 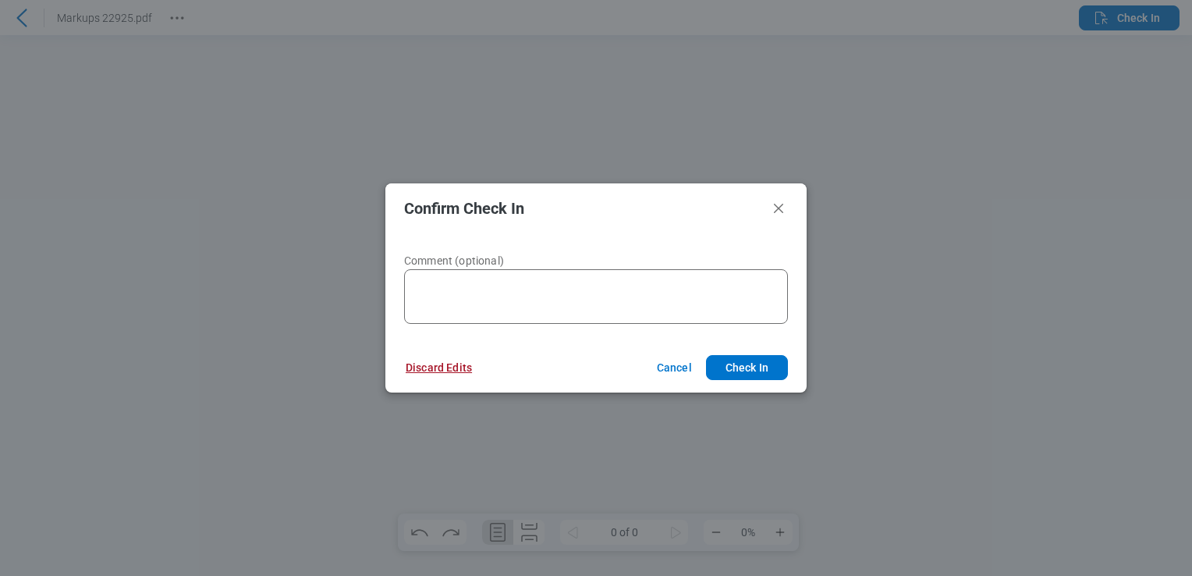 I want to click on h2: Confirm Check In, so click(x=584, y=208).